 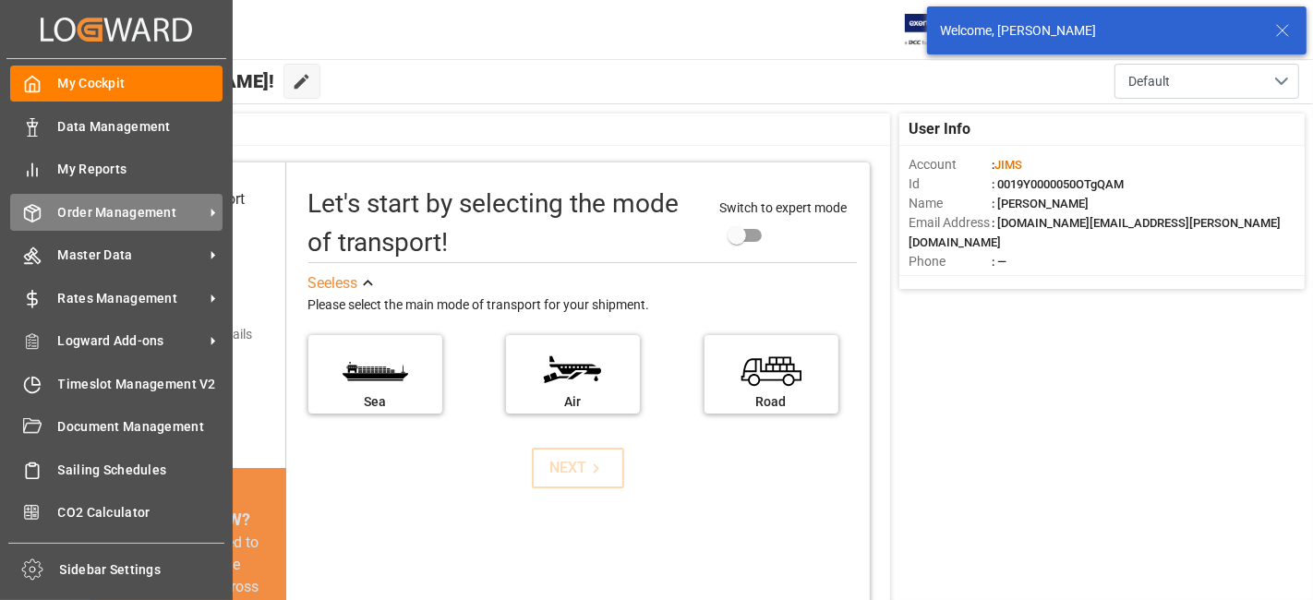 I want to click on span: Timeslot Management V2, so click(x=140, y=384).